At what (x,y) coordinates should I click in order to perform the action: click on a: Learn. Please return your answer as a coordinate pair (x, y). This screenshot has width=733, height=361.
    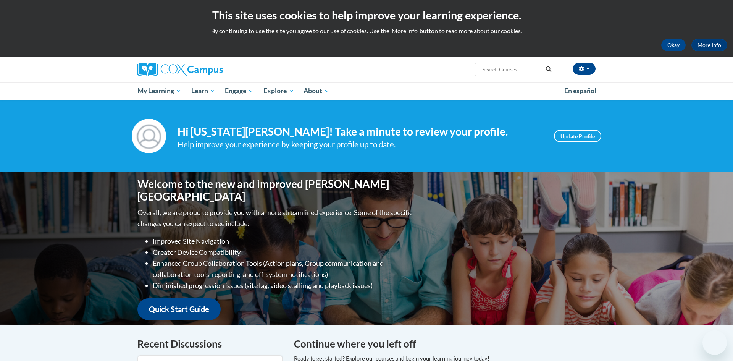
    Looking at the image, I should click on (203, 91).